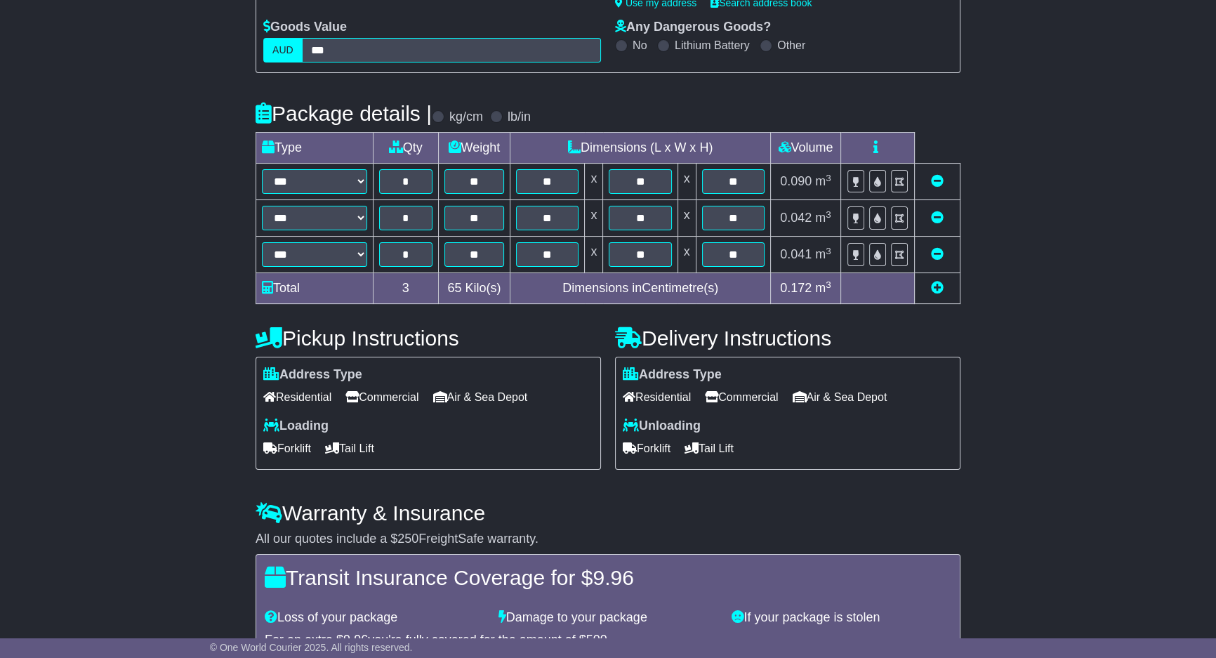  What do you see at coordinates (841, 618) in the screenshot?
I see `div: If your package is stolen` at bounding box center [841, 618].